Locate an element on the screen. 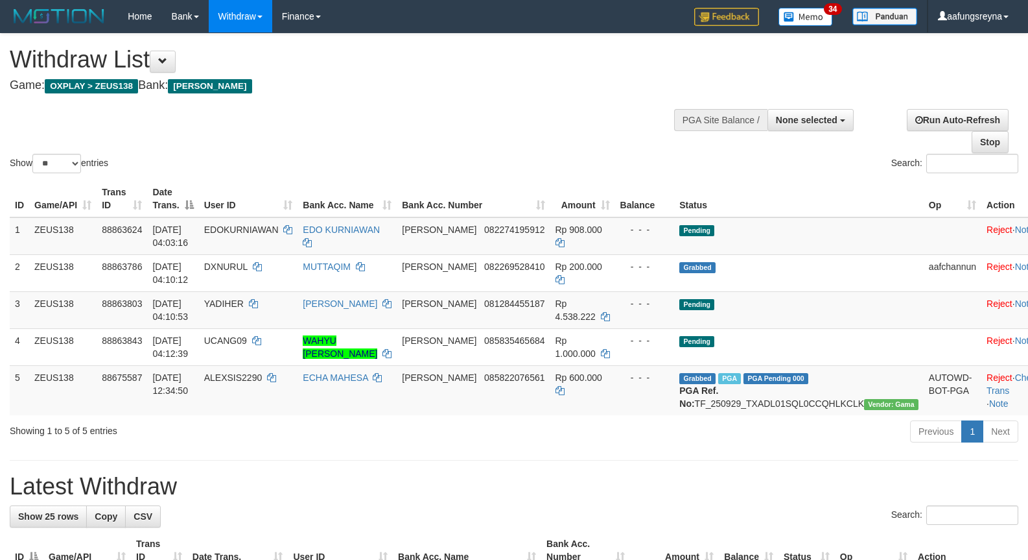 The height and width of the screenshot is (560, 1028). th: User ID: activate to sort column ascending is located at coordinates (248, 198).